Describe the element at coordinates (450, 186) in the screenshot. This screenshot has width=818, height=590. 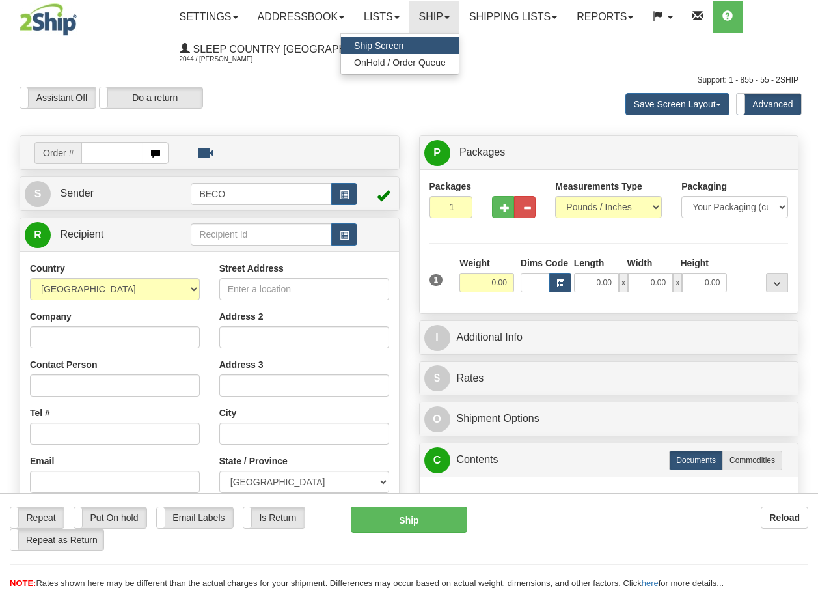
I see `label: Packages` at that location.